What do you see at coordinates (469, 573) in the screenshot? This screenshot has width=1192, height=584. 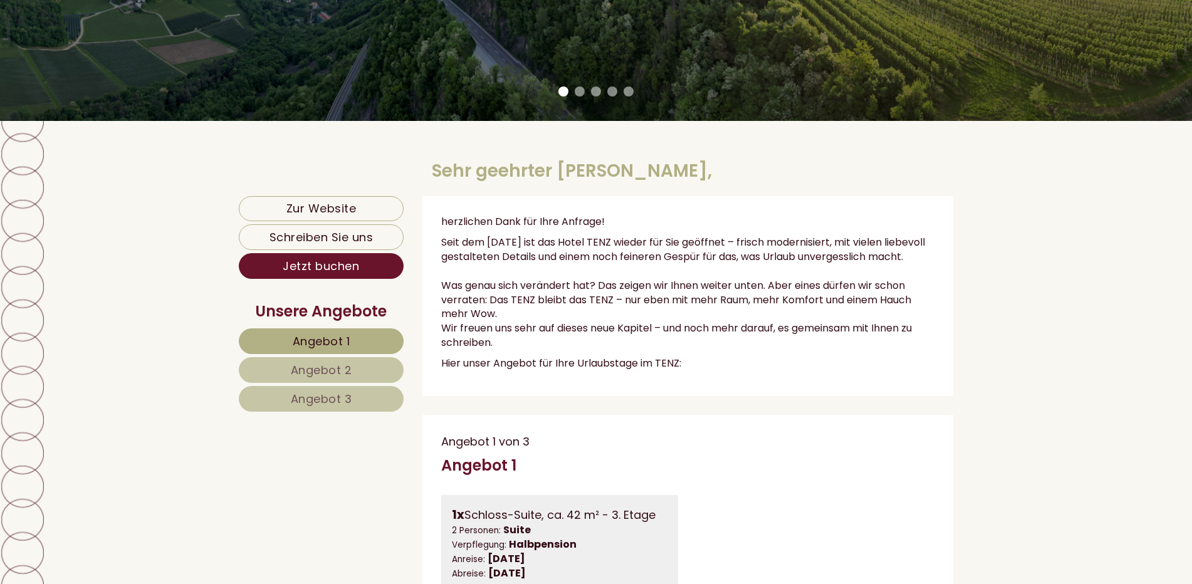 I see `small: Abreise:` at bounding box center [469, 573].